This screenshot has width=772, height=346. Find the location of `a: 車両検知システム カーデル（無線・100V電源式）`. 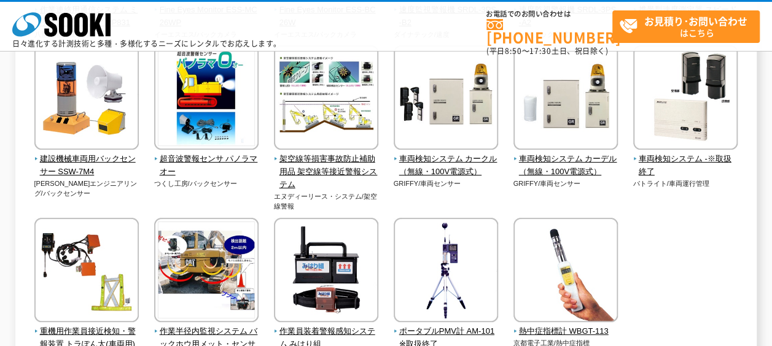

a: 車両検知システム カーデル（無線・100V電源式） is located at coordinates (566, 160).